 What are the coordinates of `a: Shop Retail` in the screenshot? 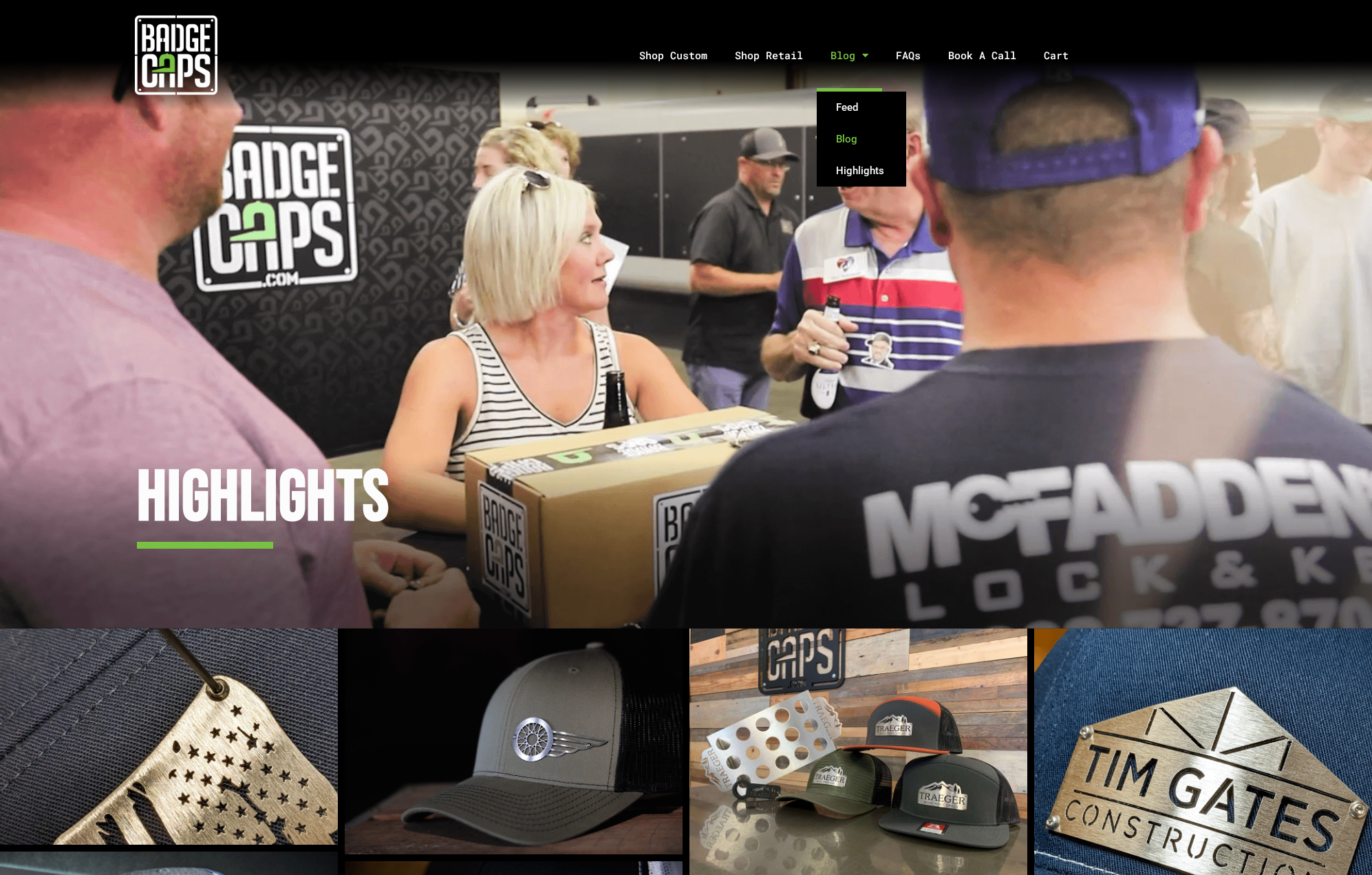 It's located at (768, 55).